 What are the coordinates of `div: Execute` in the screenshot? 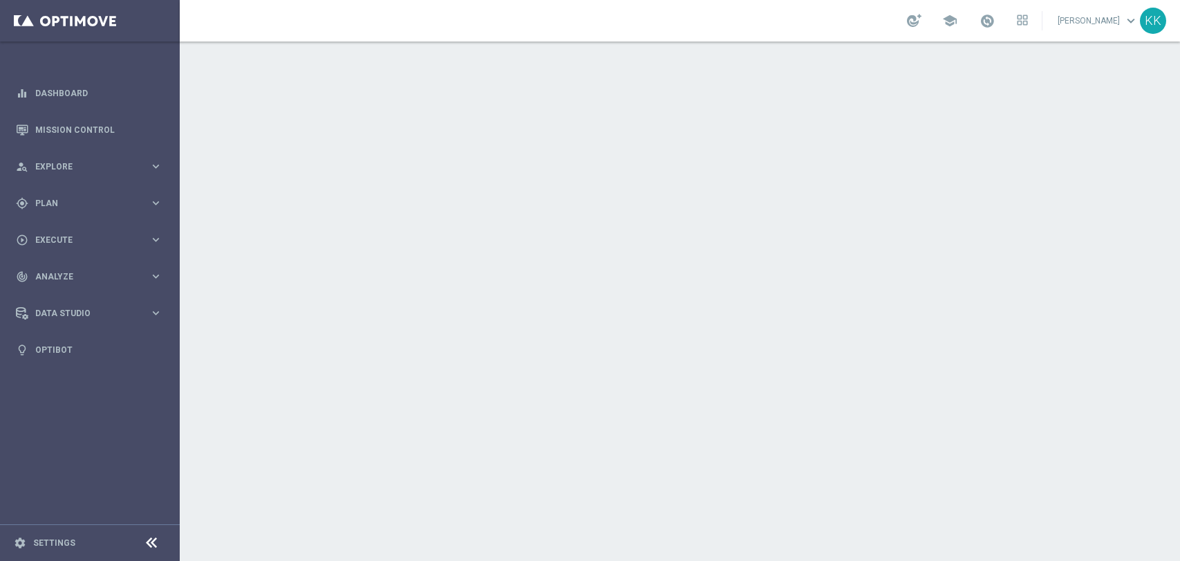 It's located at (82, 240).